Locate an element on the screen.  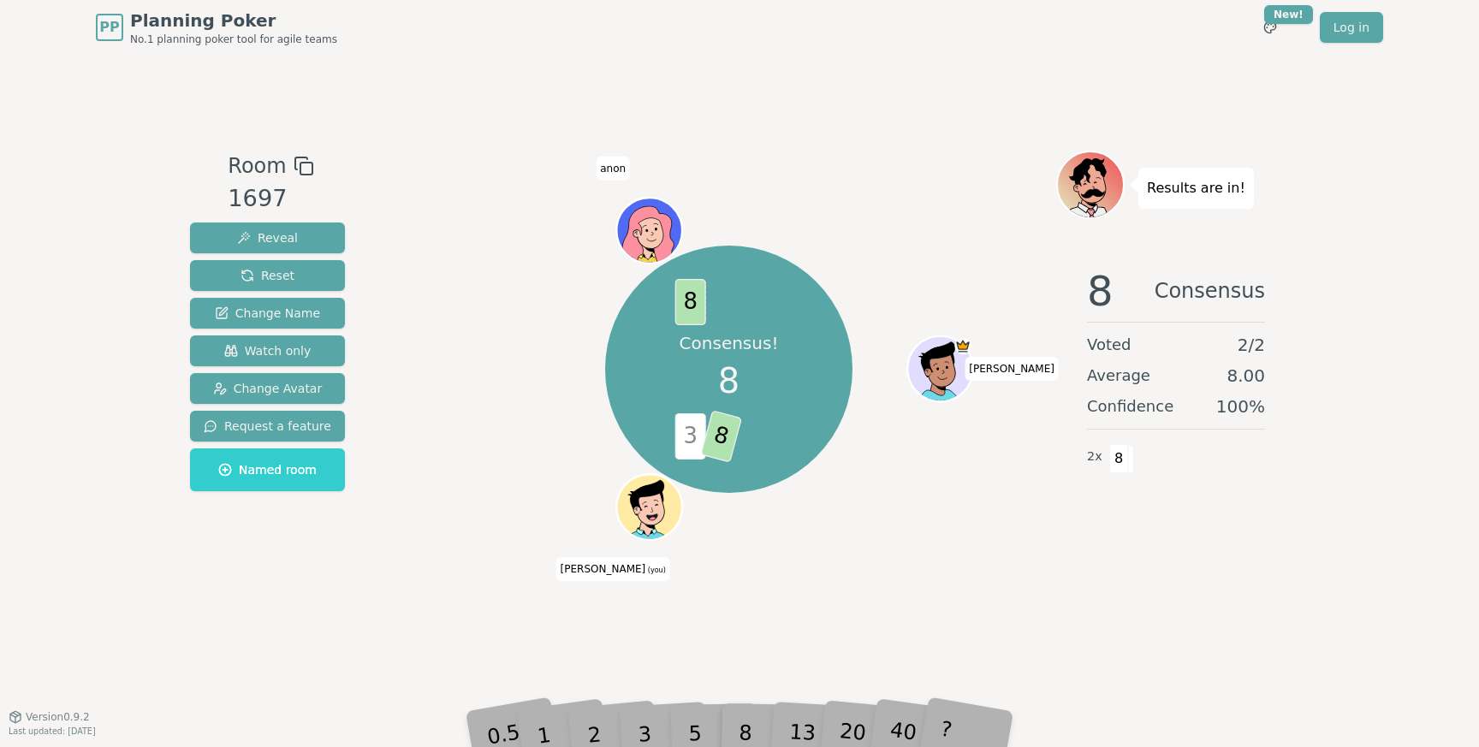
span: Consensus is located at coordinates (1209, 291).